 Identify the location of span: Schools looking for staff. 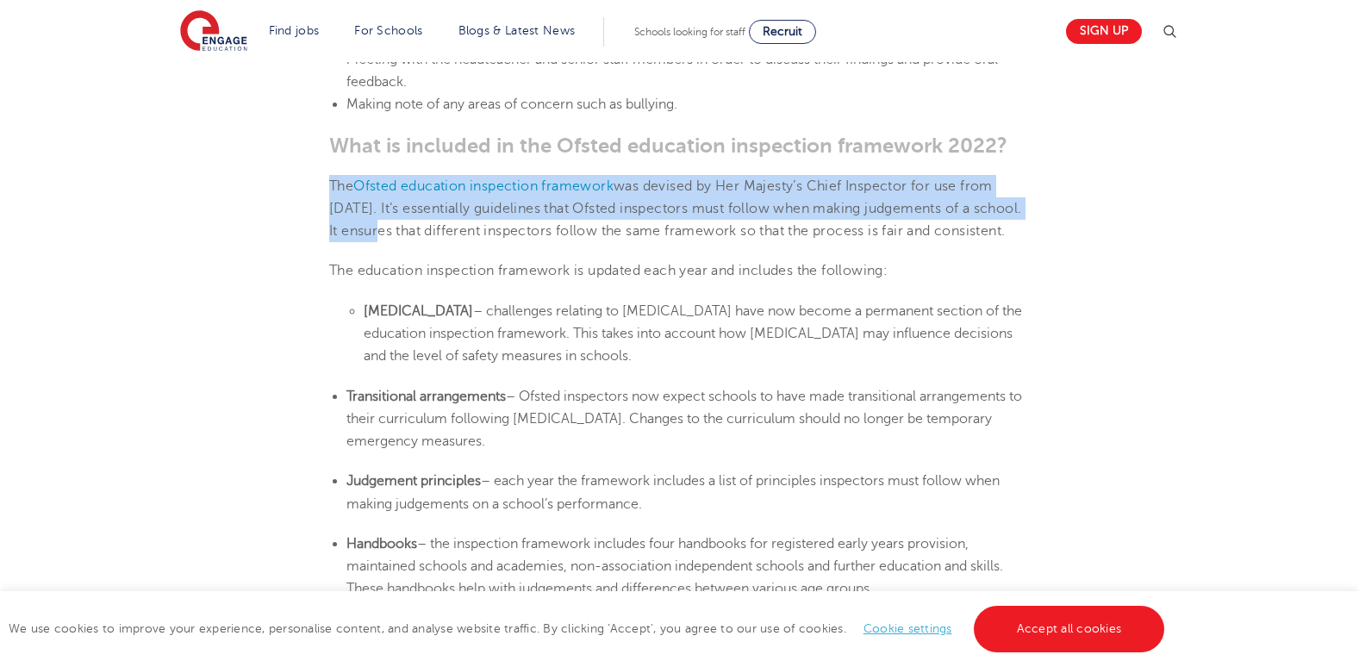
(690, 32).